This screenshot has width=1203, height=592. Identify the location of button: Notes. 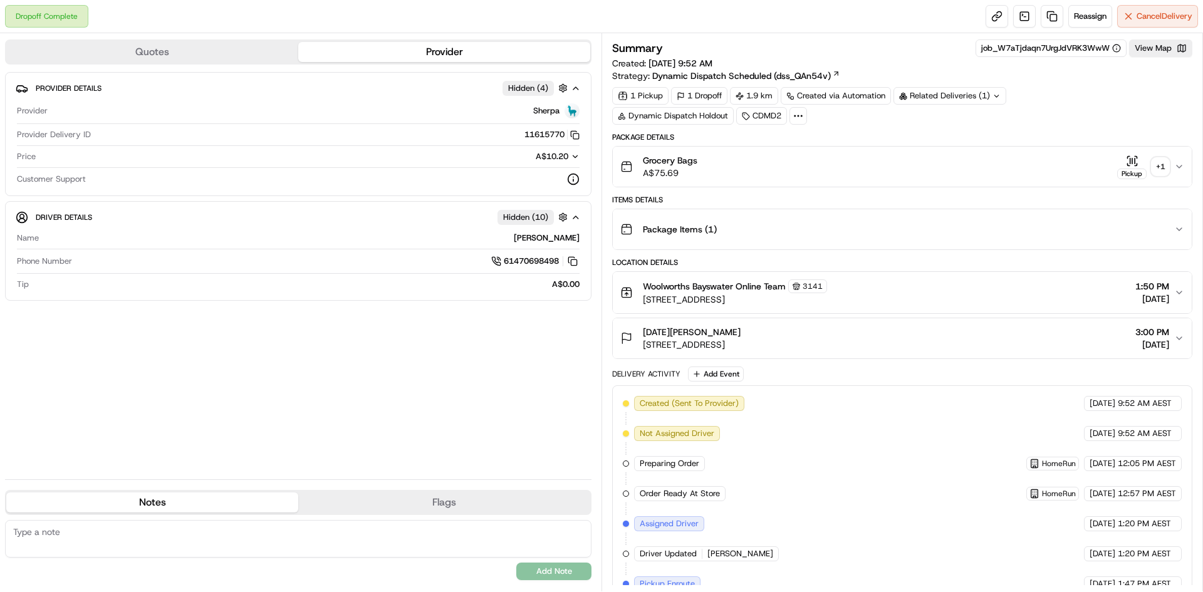
(152, 503).